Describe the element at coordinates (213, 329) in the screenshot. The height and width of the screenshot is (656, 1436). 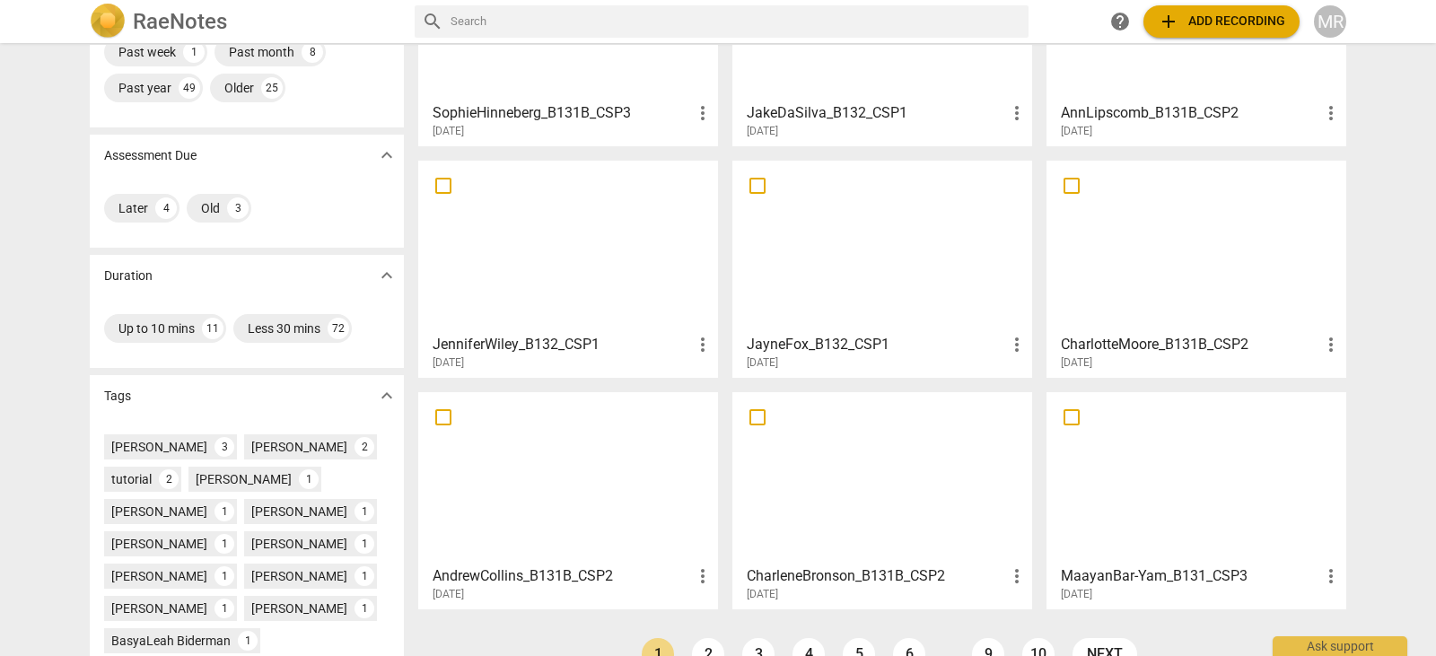
I see `div: 11` at that location.